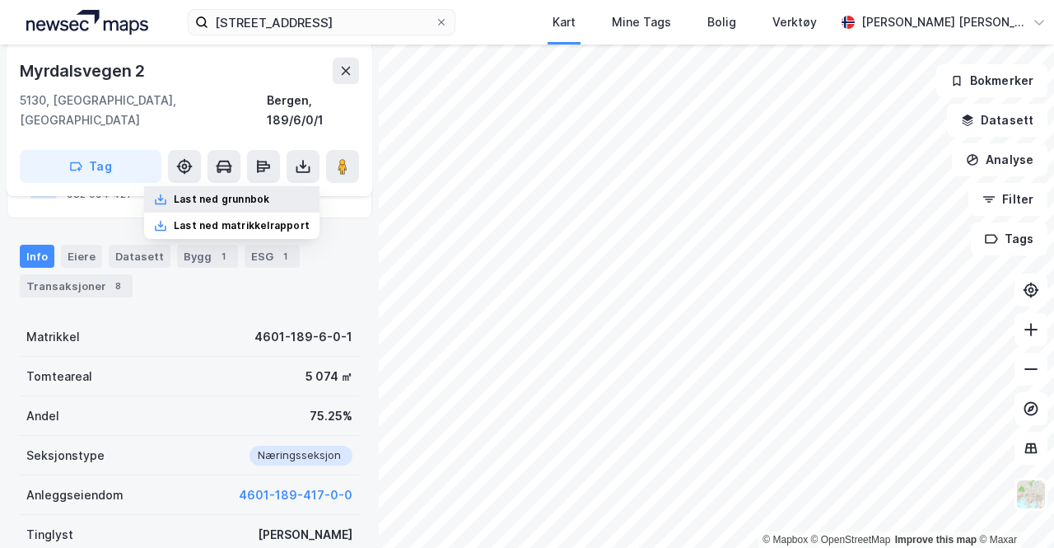  Describe the element at coordinates (139, 256) in the screenshot. I see `div: Datasett` at that location.